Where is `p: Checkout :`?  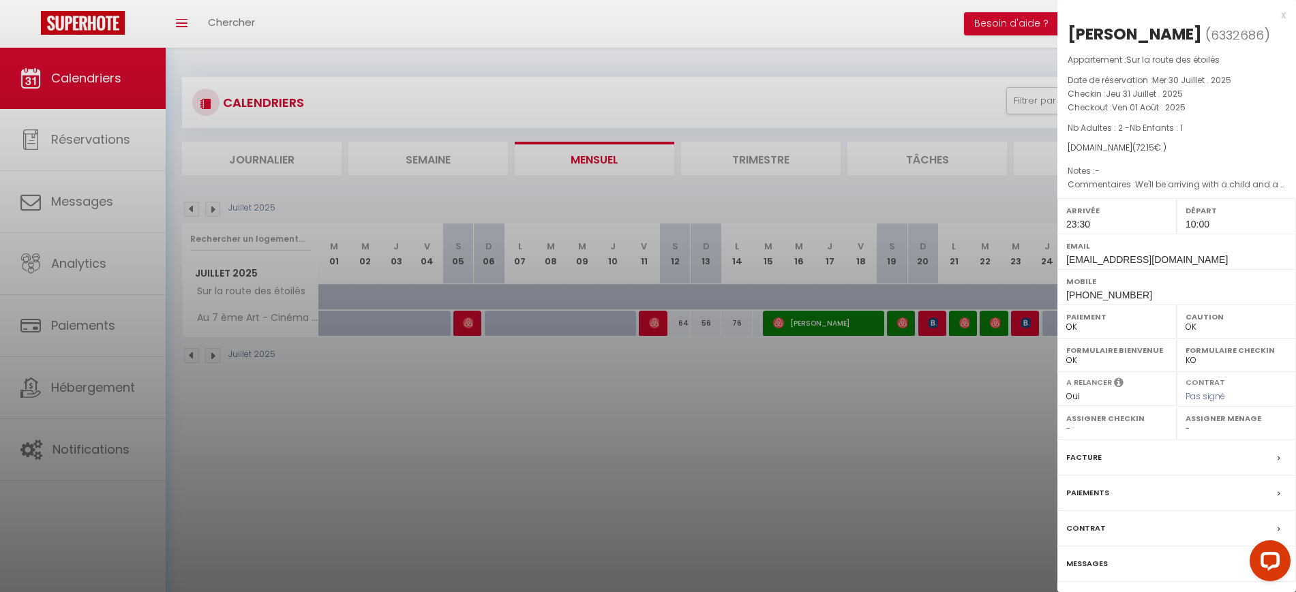 p: Checkout : is located at coordinates (1177, 108).